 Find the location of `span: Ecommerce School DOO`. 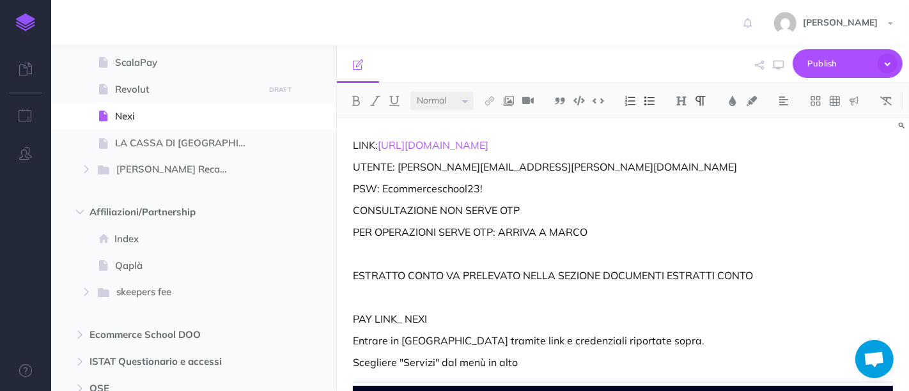

span: Ecommerce School DOO is located at coordinates (166, 335).